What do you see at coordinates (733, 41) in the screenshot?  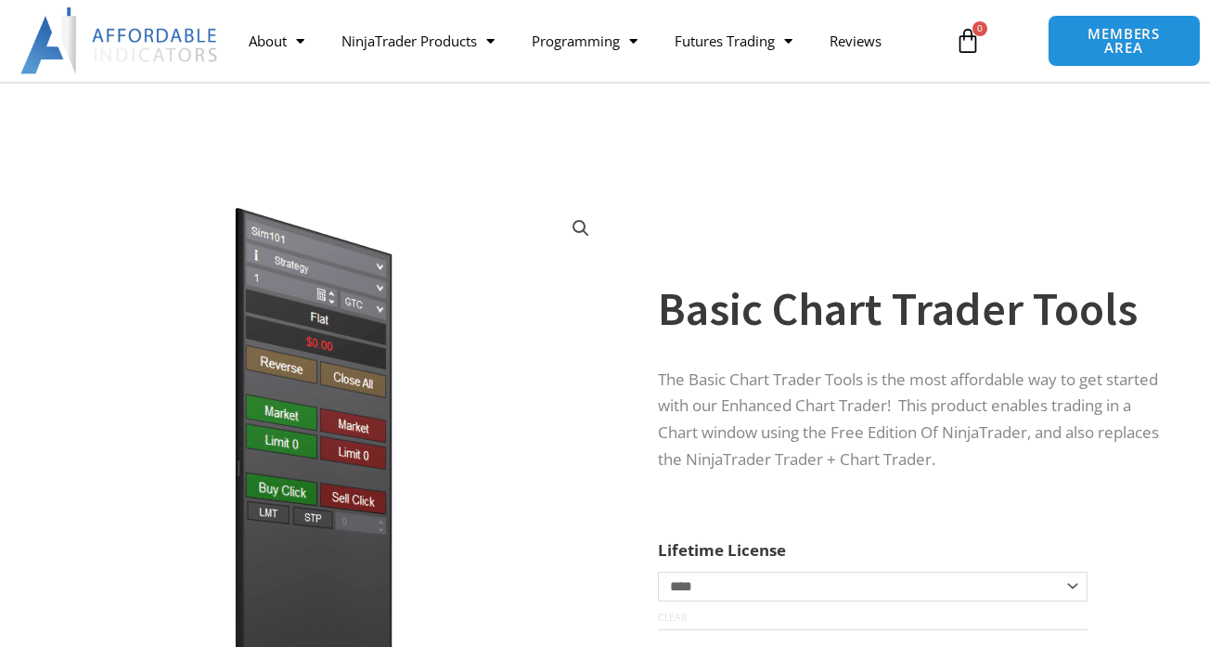 I see `a: Futures Trading` at bounding box center [733, 41].